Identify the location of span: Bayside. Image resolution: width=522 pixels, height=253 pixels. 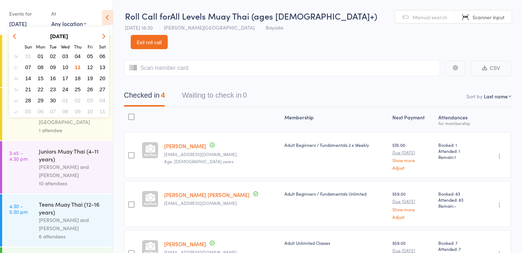
(275, 27).